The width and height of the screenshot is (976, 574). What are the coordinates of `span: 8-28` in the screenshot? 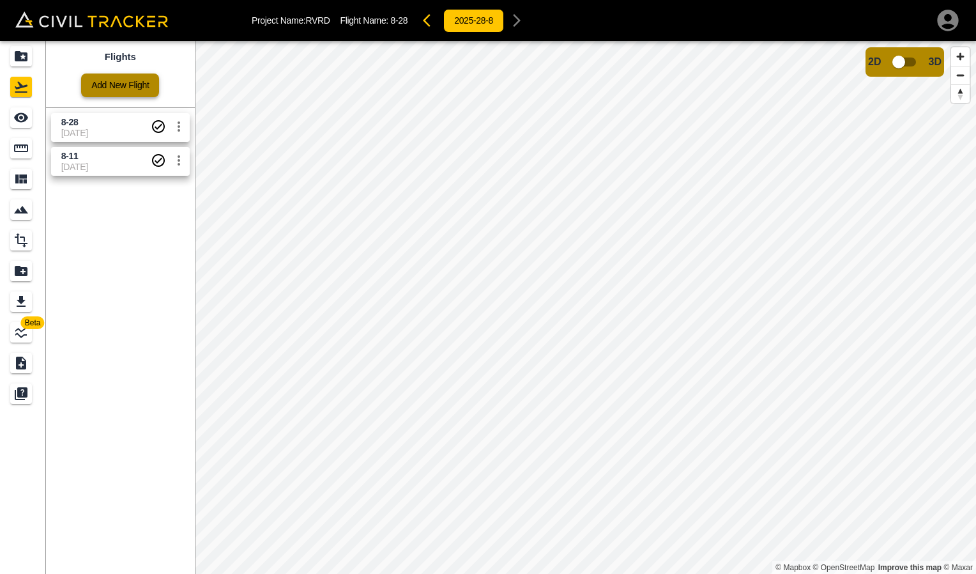 It's located at (399, 20).